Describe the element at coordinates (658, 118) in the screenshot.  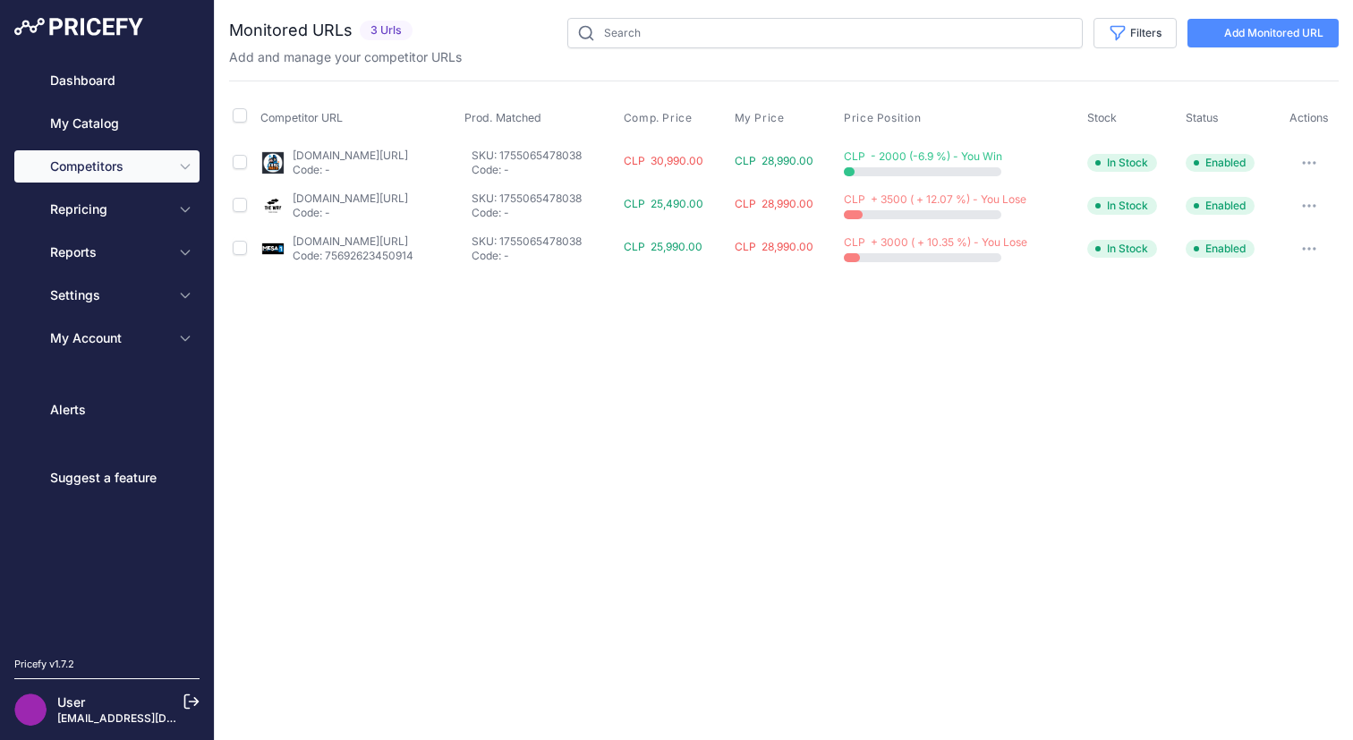
I see `span: Comp. Price` at that location.